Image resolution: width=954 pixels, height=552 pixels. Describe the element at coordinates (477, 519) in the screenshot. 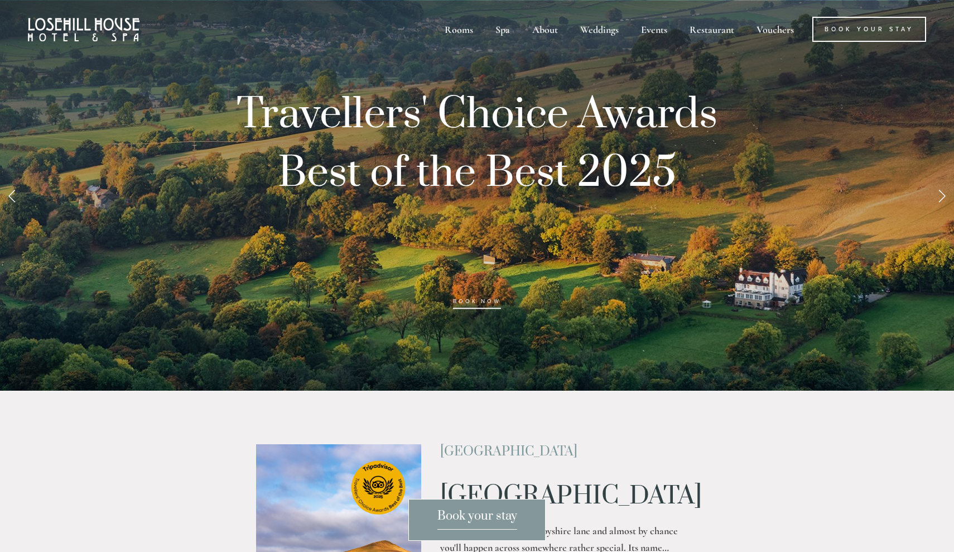

I see `span: Book your stay` at that location.